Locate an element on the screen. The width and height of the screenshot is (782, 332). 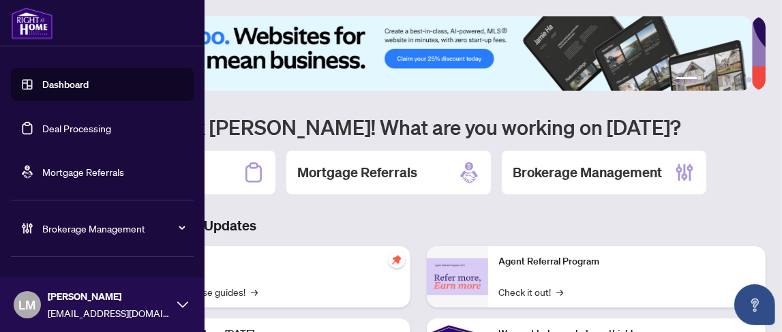
p: Self-Help is located at coordinates (271, 262).